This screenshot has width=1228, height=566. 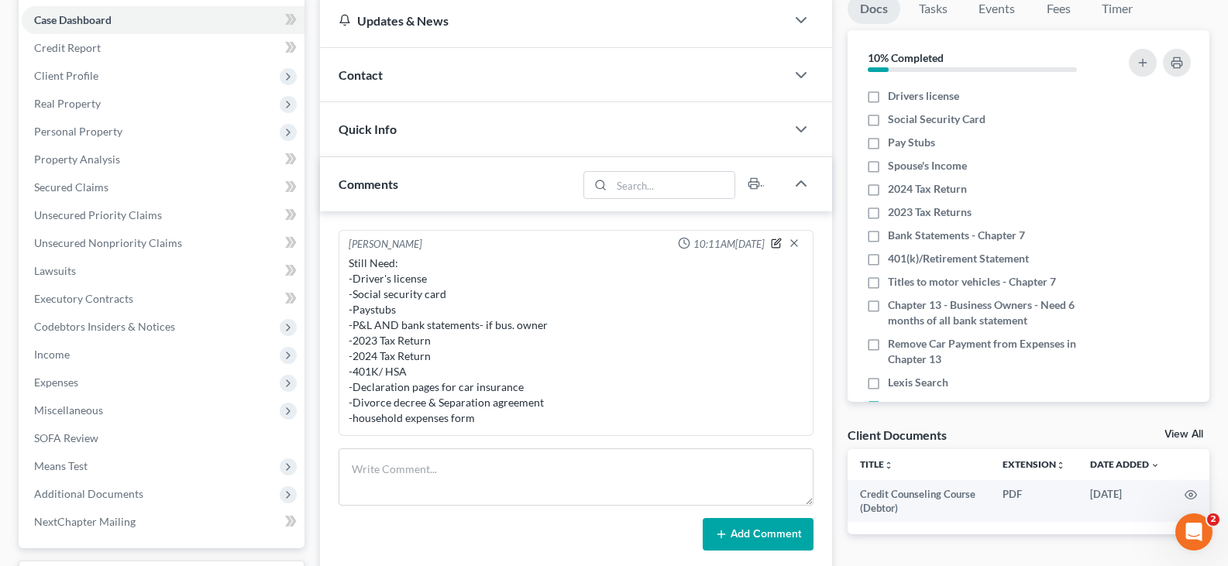 What do you see at coordinates (60, 466) in the screenshot?
I see `span: Means Test` at bounding box center [60, 466].